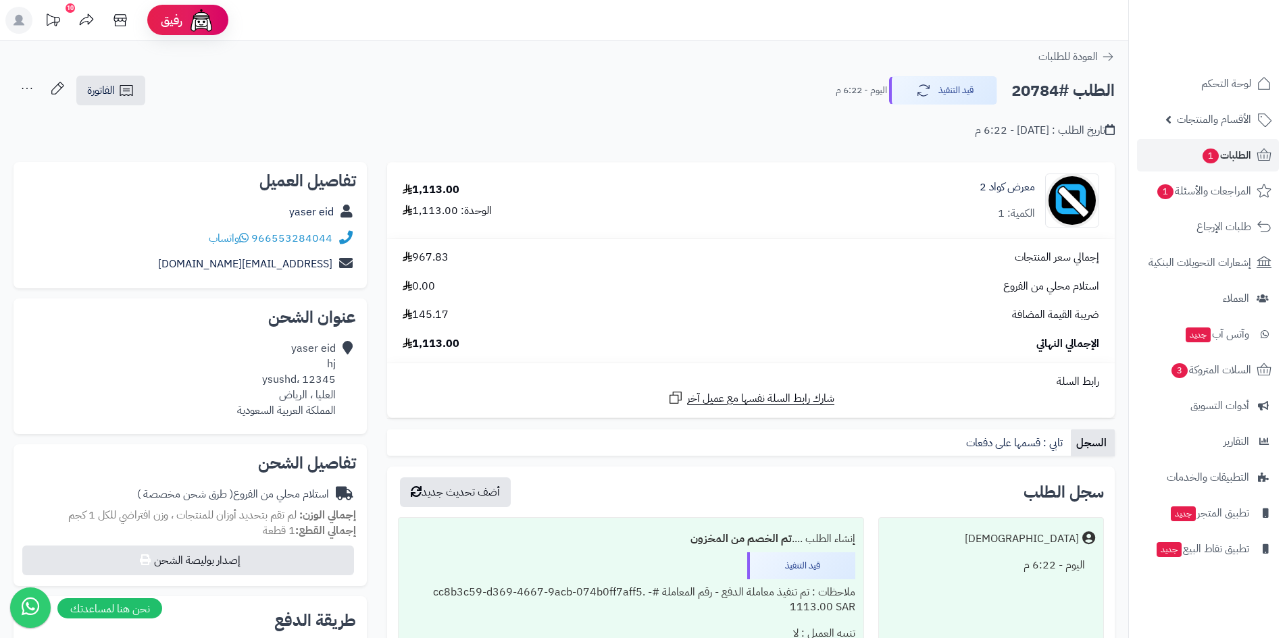 Image resolution: width=1287 pixels, height=638 pixels. Describe the element at coordinates (1208, 442) in the screenshot. I see `a: التقارير` at that location.